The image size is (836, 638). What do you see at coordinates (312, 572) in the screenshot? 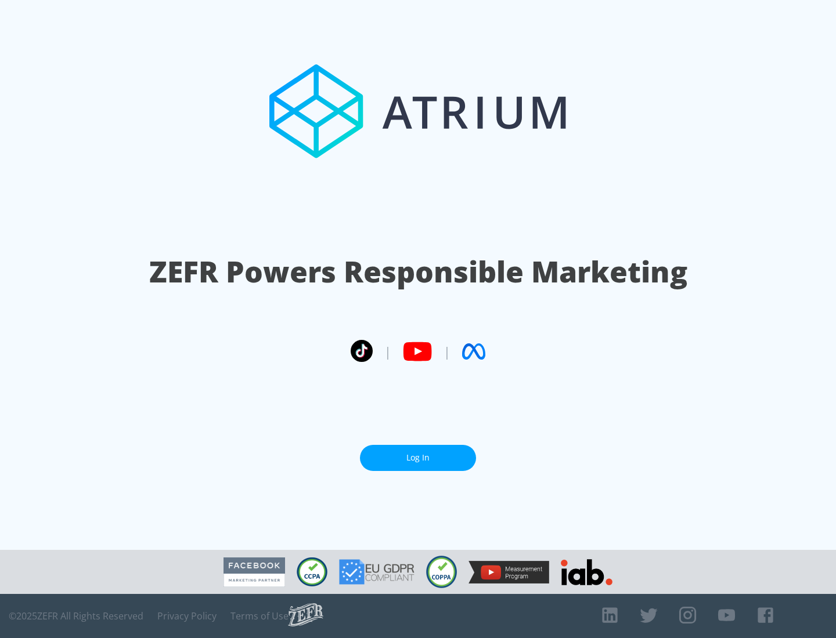
I see `img: CCPA Compliant` at bounding box center [312, 572].